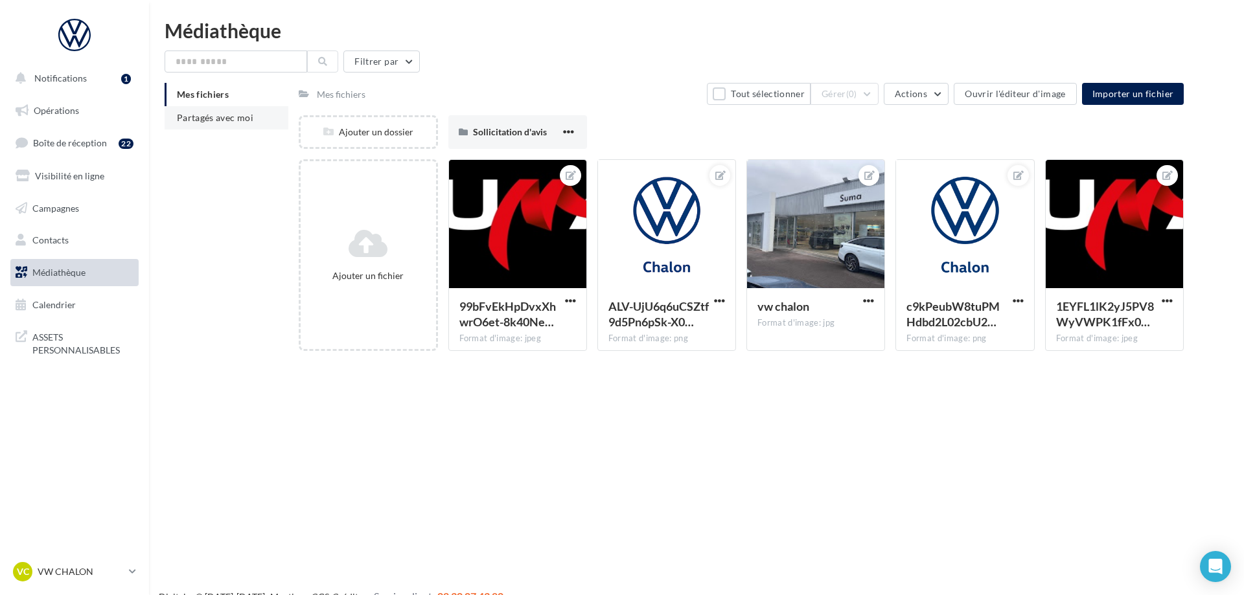  I want to click on span: VC, so click(23, 572).